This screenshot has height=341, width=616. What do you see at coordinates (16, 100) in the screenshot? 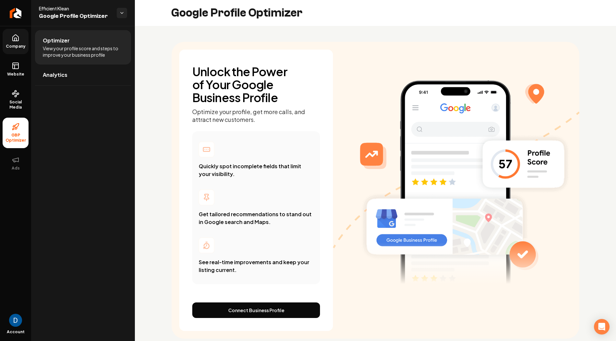
I see `a: Social Media` at bounding box center [16, 100].